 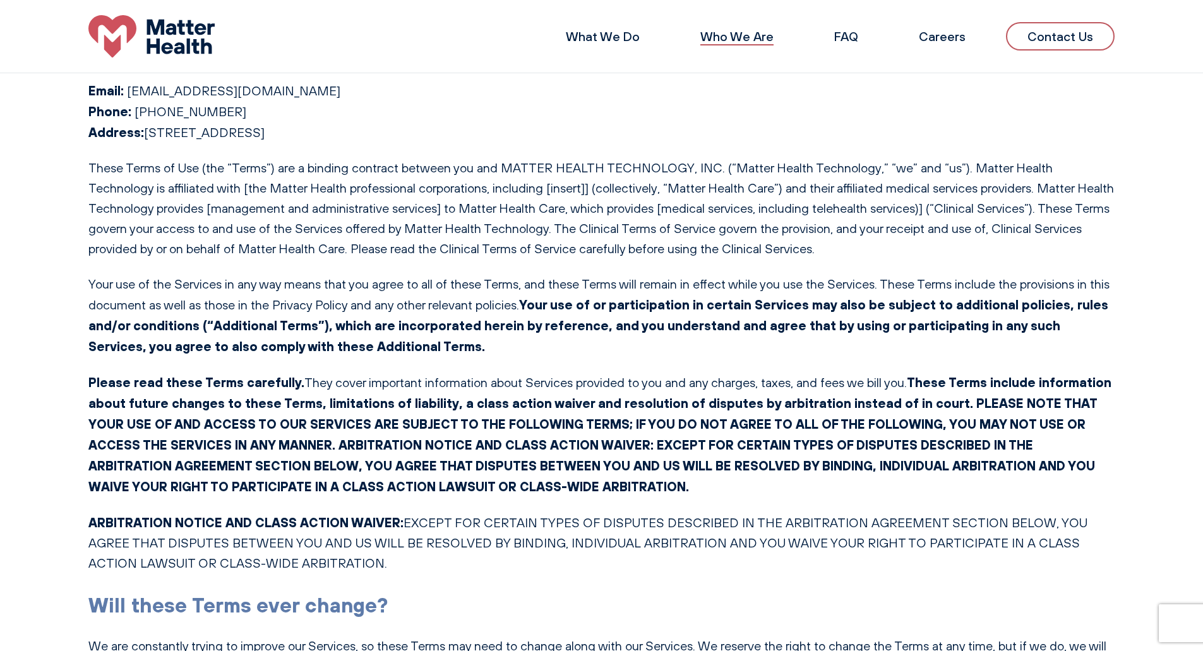 What do you see at coordinates (601, 208) in the screenshot?
I see `p: These Terms of Use (the “Terms”) are a binding contract between you and MATTER HEALTH TECHNOLOGY,...` at bounding box center [601, 208].